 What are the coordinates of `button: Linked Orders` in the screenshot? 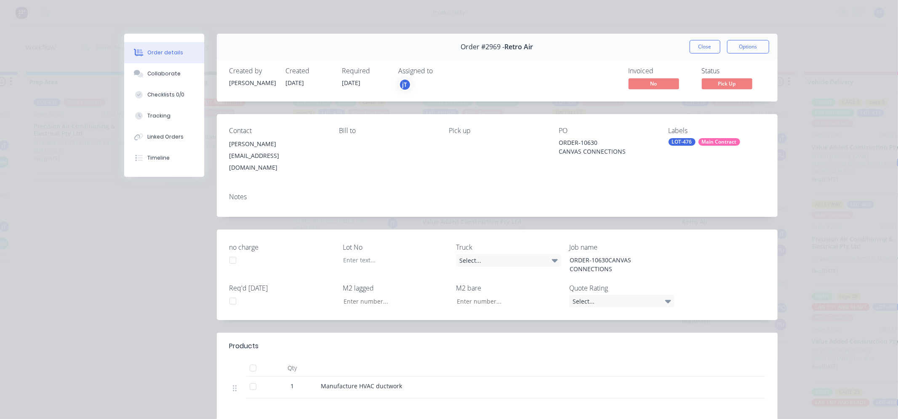 It's located at (164, 137).